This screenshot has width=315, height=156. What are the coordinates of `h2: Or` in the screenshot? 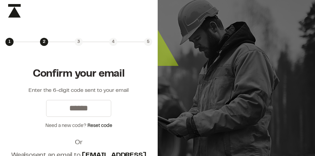 It's located at (79, 143).